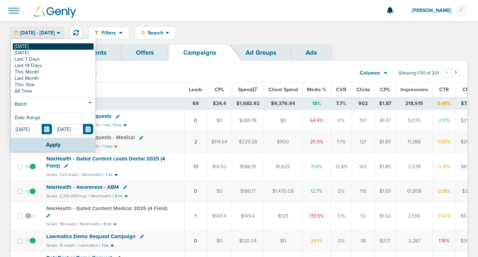 The width and height of the screenshot is (478, 257). I want to click on td: $1,625, so click(283, 167).